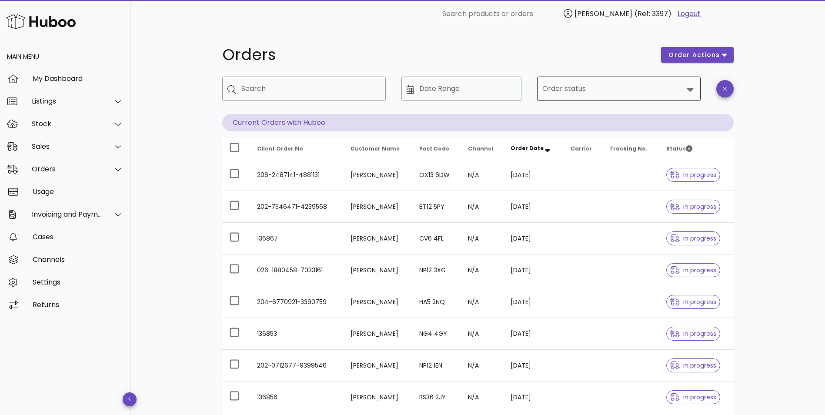  I want to click on td: 136867, so click(296, 238).